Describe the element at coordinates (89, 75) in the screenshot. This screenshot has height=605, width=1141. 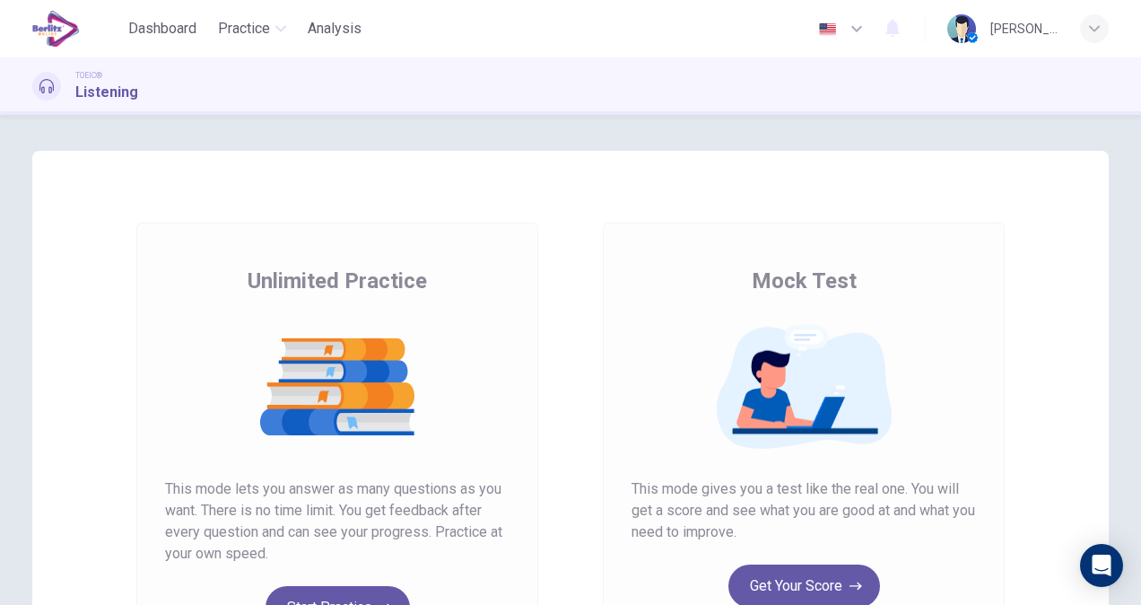
I see `span: TOEIC®` at that location.